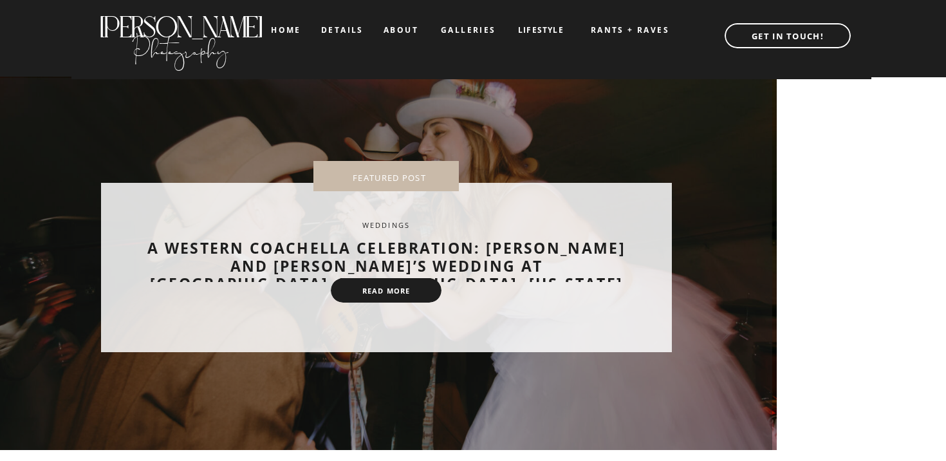 The width and height of the screenshot is (946, 461). What do you see at coordinates (630, 30) in the screenshot?
I see `a: RANTS + RAVES` at bounding box center [630, 30].